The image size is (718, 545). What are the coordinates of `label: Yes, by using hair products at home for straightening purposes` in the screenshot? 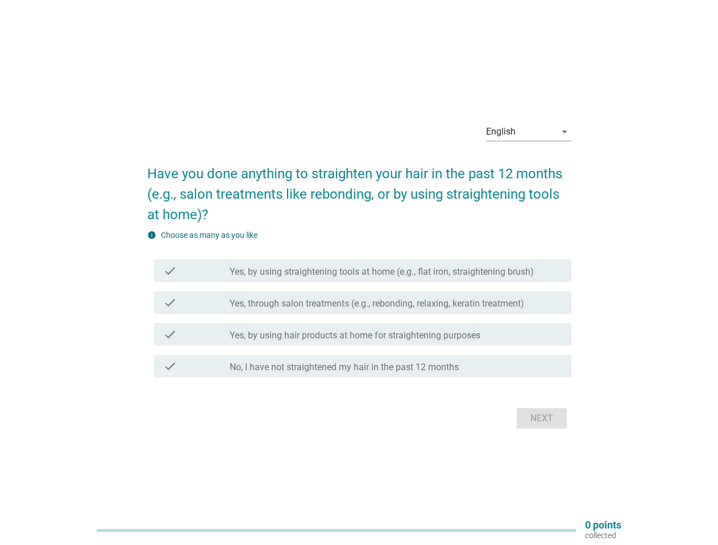 It's located at (355, 336).